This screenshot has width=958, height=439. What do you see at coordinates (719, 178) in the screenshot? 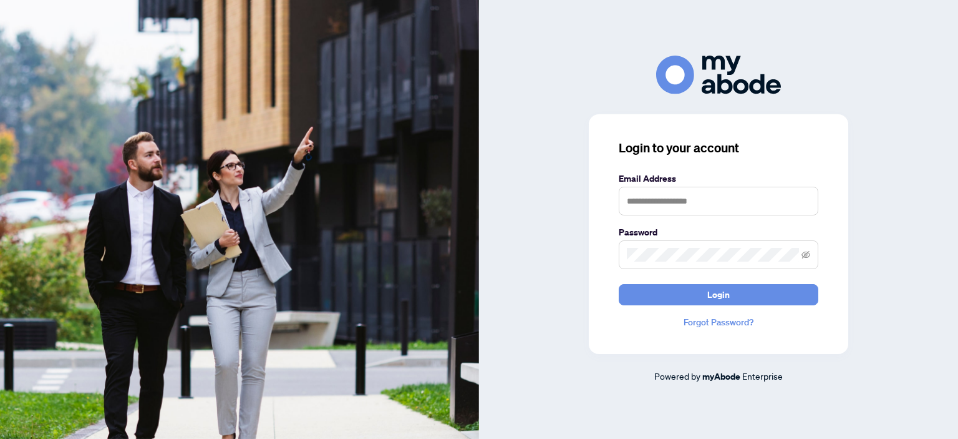
I see `label: Email Address` at bounding box center [719, 178].